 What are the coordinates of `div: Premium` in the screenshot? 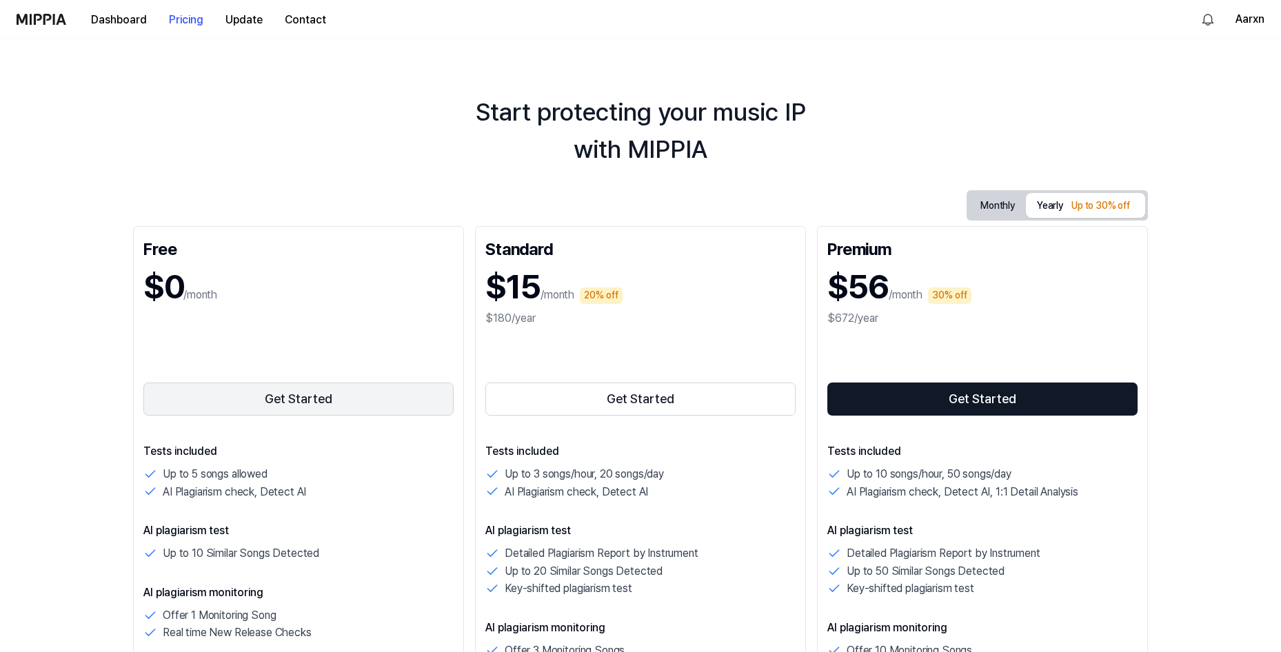 It's located at (983, 248).